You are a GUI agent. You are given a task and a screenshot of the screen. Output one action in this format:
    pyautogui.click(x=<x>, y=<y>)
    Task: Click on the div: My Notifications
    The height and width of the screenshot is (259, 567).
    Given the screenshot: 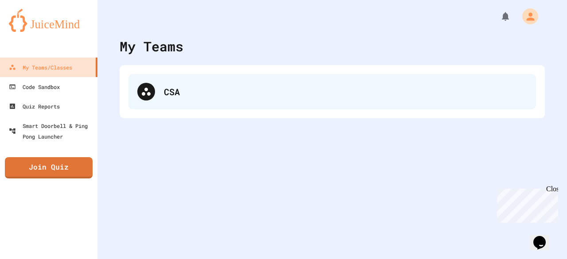 What is the action you would take?
    pyautogui.click(x=498, y=16)
    